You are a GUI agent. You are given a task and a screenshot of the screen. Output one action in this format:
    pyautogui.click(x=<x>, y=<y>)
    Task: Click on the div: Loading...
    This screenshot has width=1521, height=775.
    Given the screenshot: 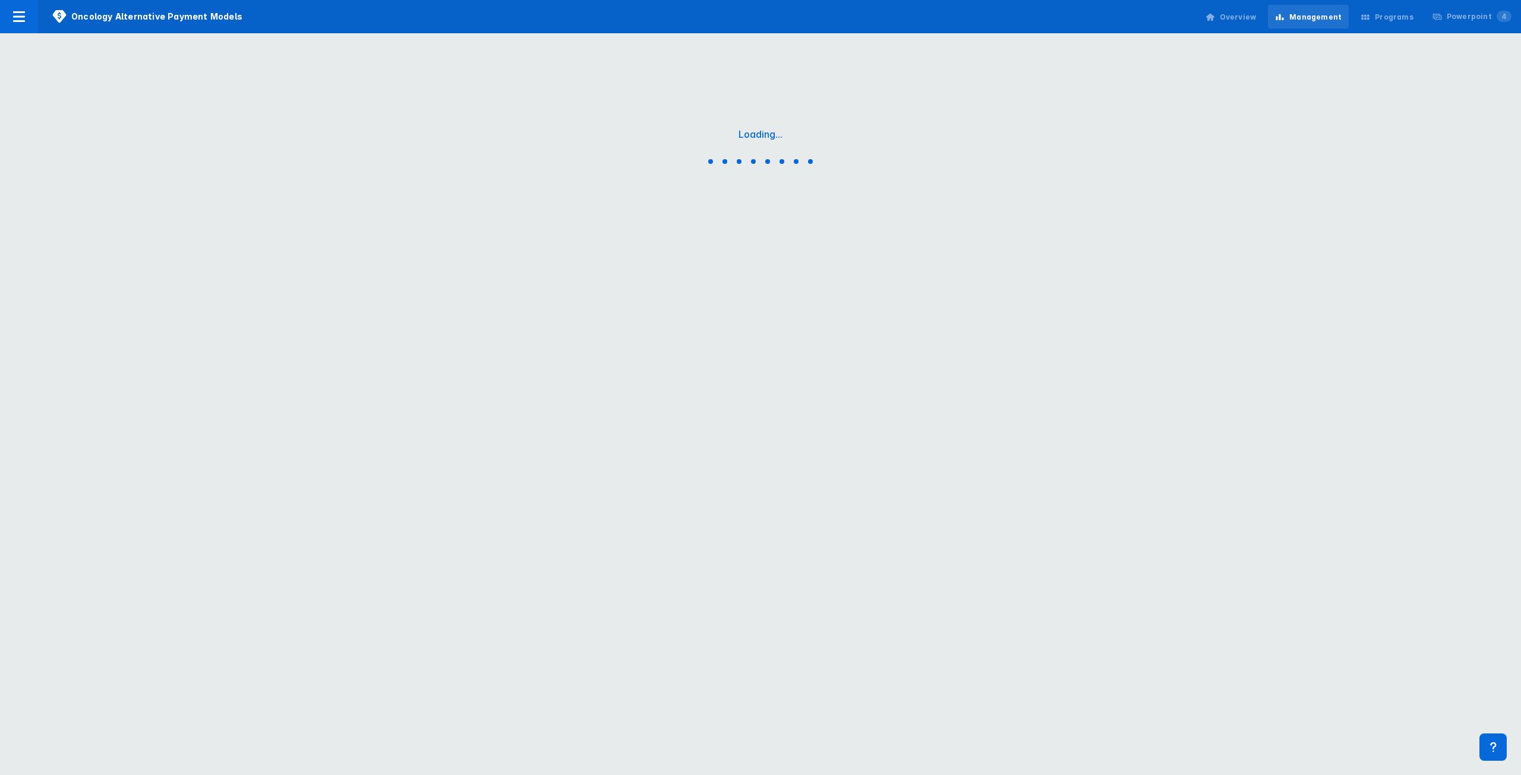 What is the action you would take?
    pyautogui.click(x=761, y=134)
    